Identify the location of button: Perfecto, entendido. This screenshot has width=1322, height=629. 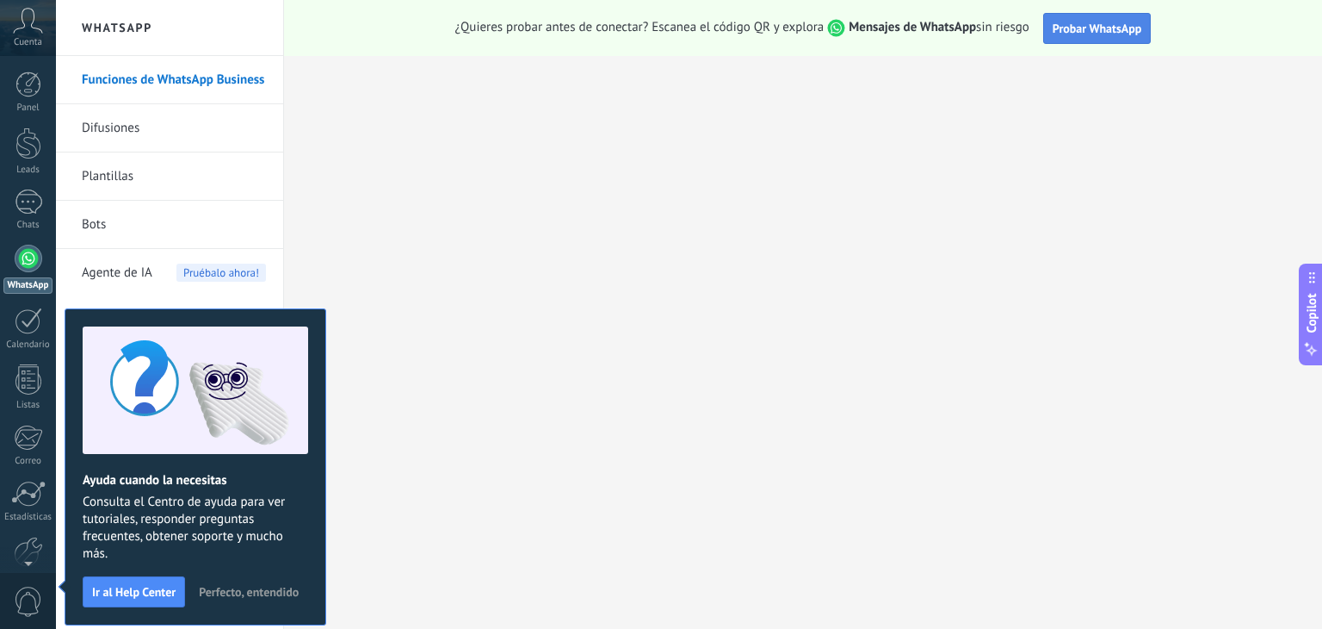
(249, 591).